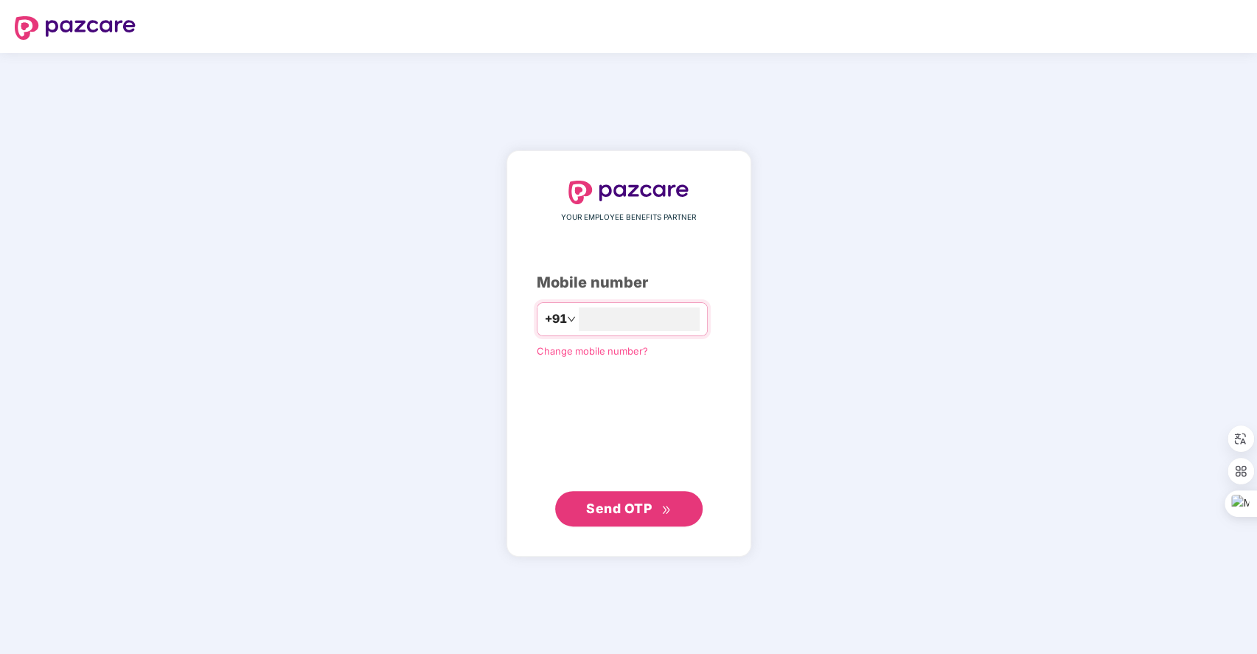  I want to click on span: Send OTP, so click(618, 508).